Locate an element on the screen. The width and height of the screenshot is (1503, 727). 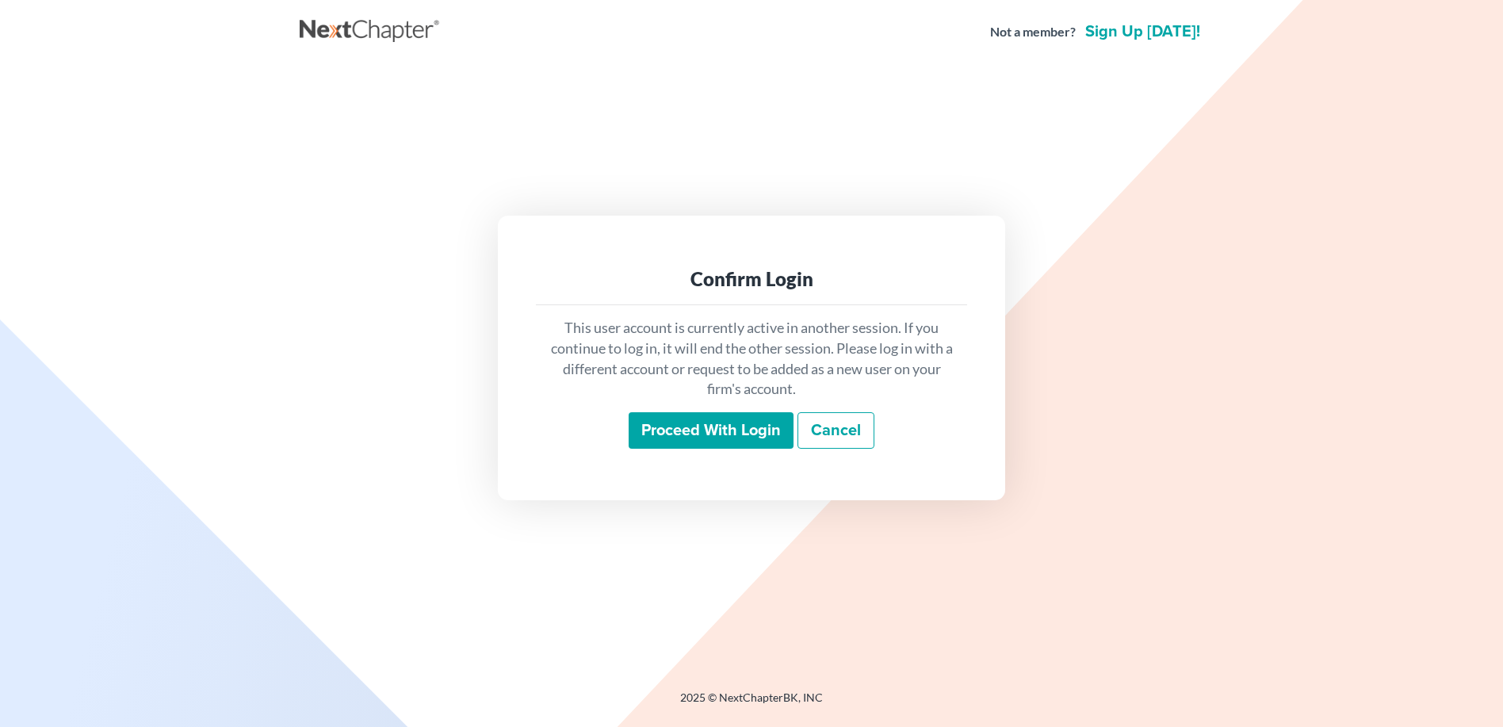
div: 2025 © NextChapterBK, INC is located at coordinates (752, 704).